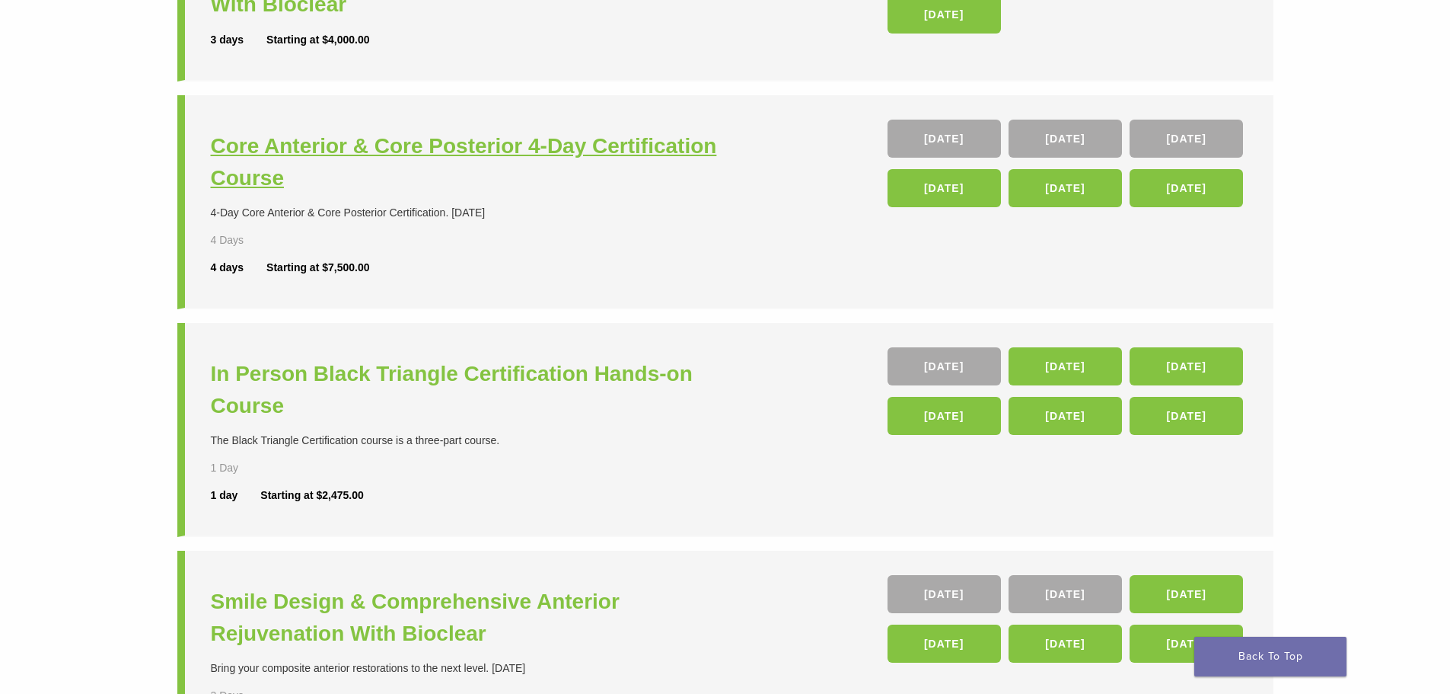  I want to click on h3: In Person Black Triangle Certification Hands-on Course, so click(470, 390).